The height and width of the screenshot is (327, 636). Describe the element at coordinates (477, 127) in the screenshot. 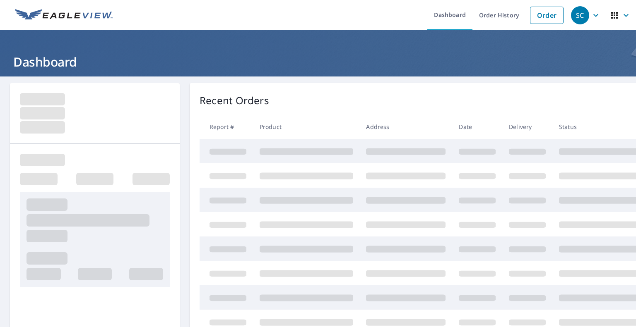

I see `th: Date` at that location.